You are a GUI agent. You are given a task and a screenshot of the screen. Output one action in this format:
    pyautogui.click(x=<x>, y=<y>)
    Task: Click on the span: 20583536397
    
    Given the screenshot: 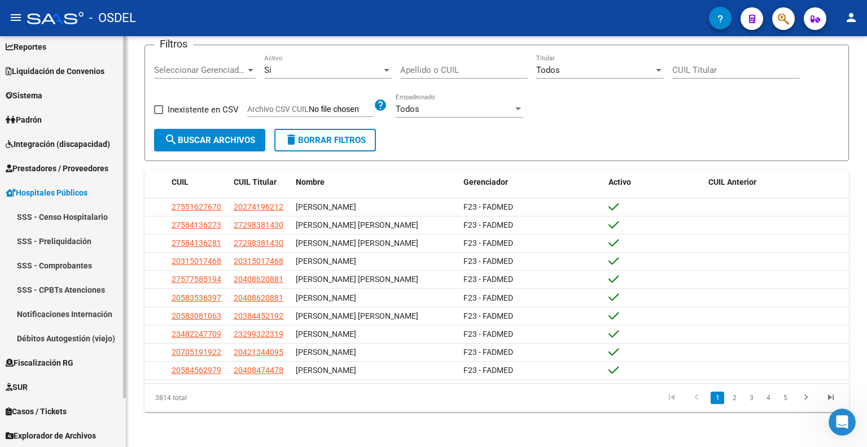 What is the action you would take?
    pyautogui.click(x=197, y=298)
    